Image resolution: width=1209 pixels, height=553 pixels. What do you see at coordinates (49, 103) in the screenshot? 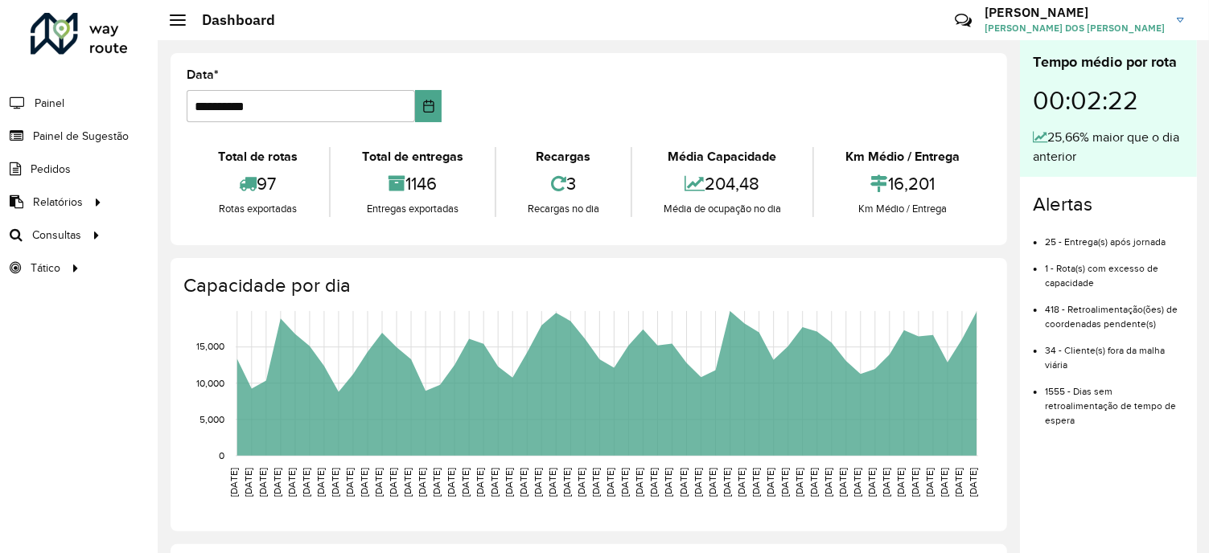
I see `span: Painel` at bounding box center [49, 103].